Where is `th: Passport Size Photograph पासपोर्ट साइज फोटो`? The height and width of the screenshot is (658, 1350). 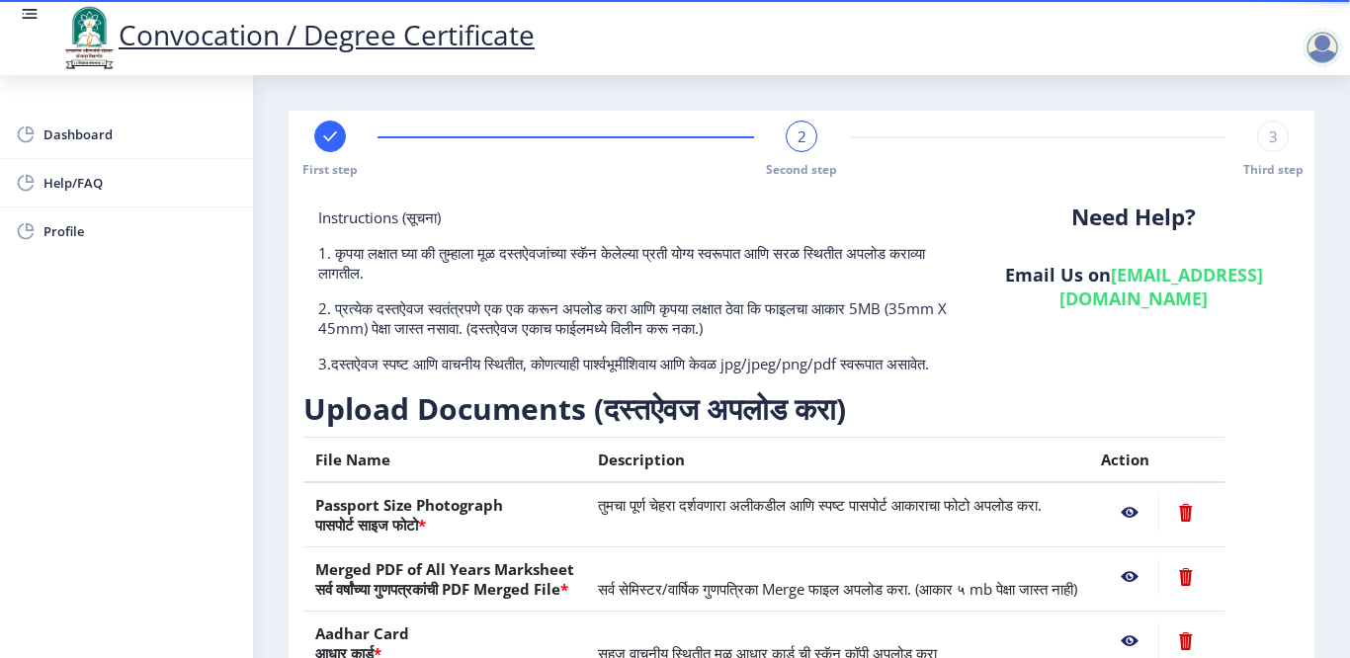
th: Passport Size Photograph पासपोर्ट साइज फोटो is located at coordinates (445, 515).